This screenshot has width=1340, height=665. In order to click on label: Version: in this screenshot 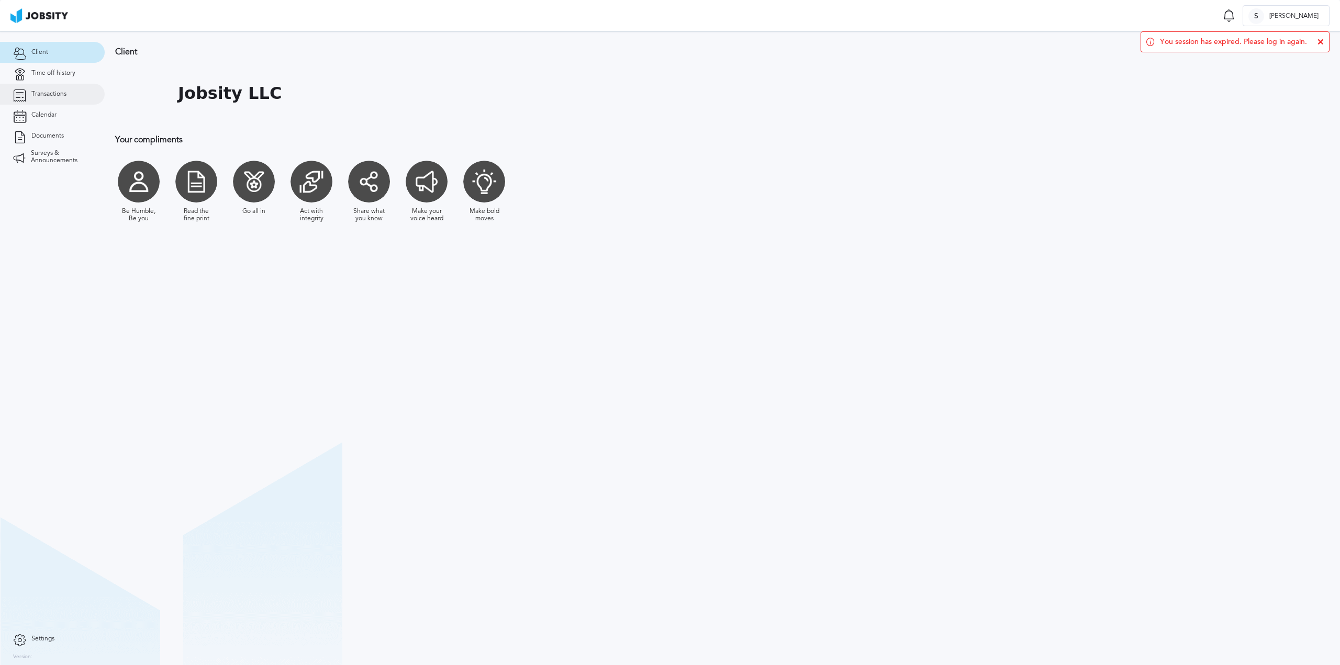, I will do `click(23, 657)`.